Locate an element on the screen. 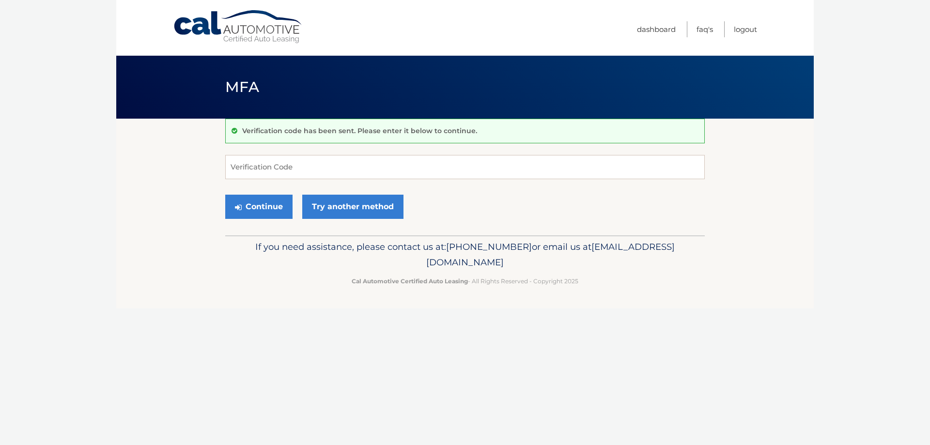  p: - All Rights Reserved - Copyright 2025 is located at coordinates (465, 281).